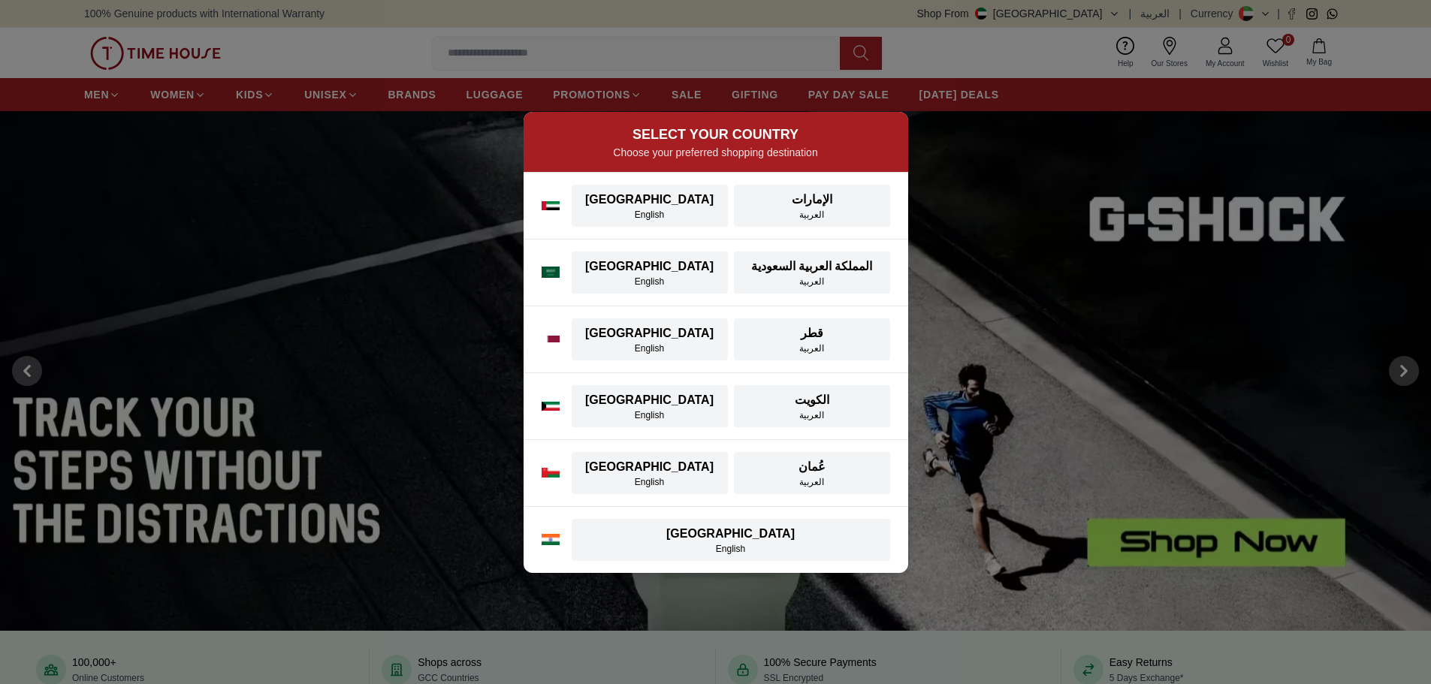 The height and width of the screenshot is (684, 1431). I want to click on div: قطر, so click(812, 333).